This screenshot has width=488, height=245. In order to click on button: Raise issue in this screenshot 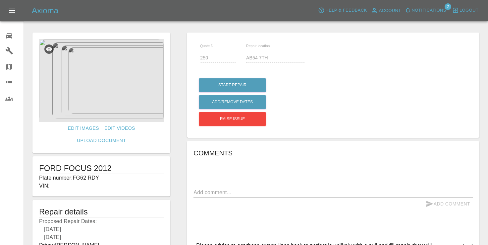, I will do `click(232, 119)`.